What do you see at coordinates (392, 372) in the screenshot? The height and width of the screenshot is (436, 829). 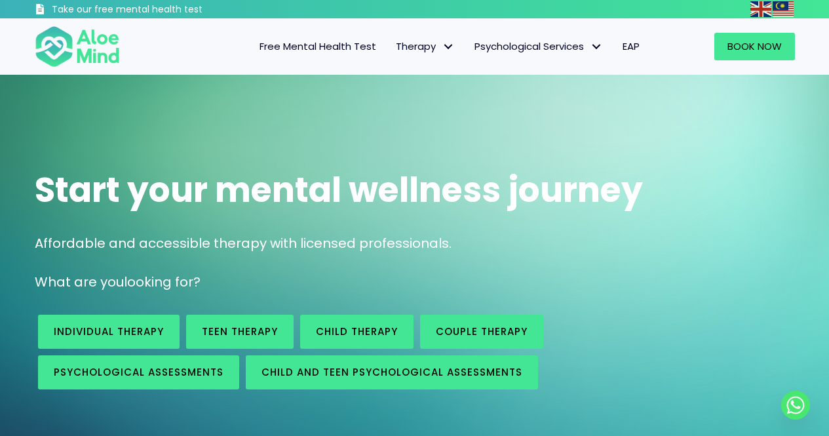 I see `a: Child and Teen Psychological assessments` at bounding box center [392, 372].